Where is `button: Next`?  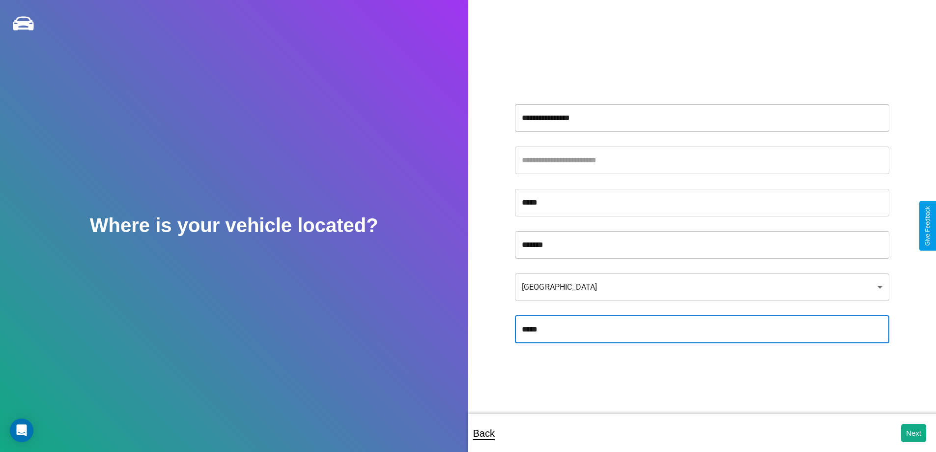
button: Next is located at coordinates (913, 432).